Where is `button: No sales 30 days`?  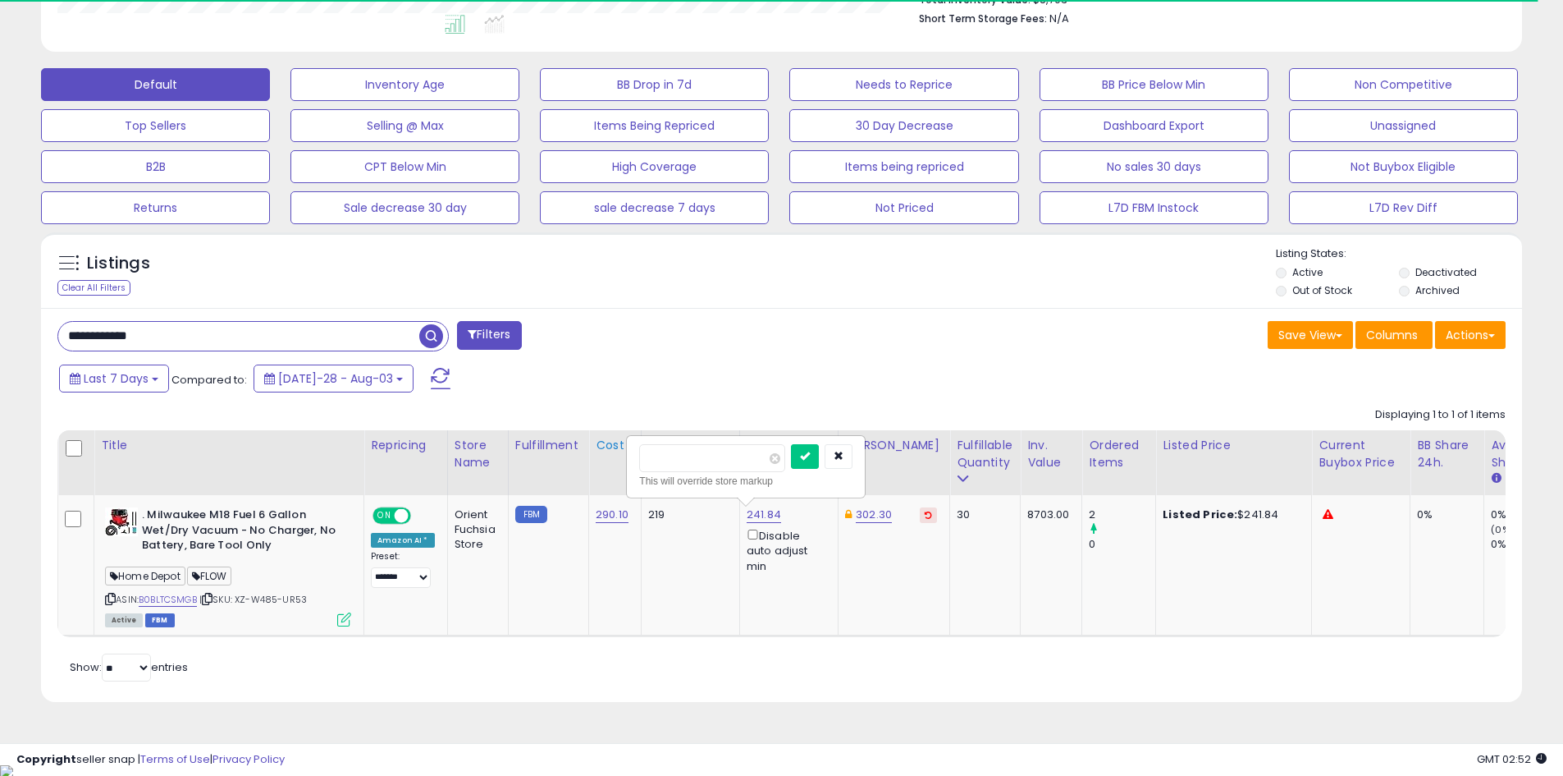
button: No sales 30 days is located at coordinates (1154, 167).